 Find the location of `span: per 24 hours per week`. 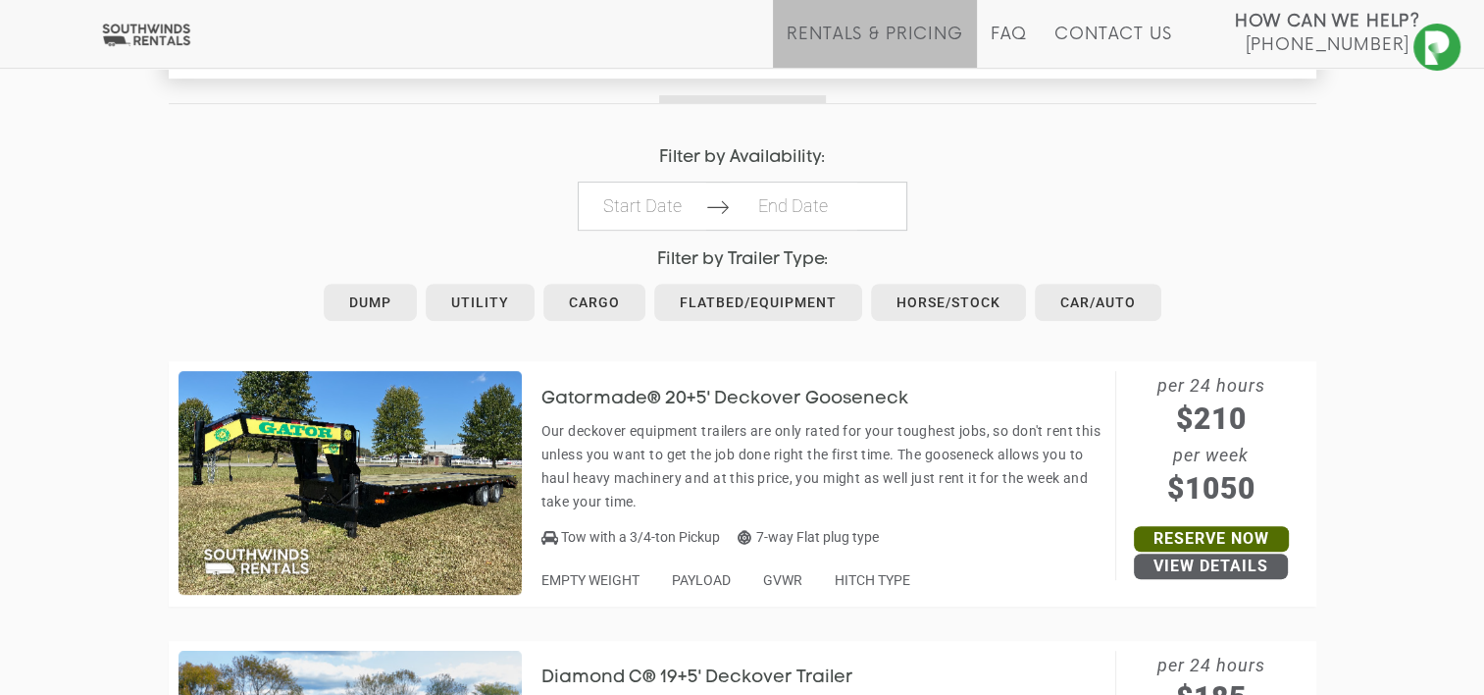

span: per 24 hours per week is located at coordinates (1212, 441).